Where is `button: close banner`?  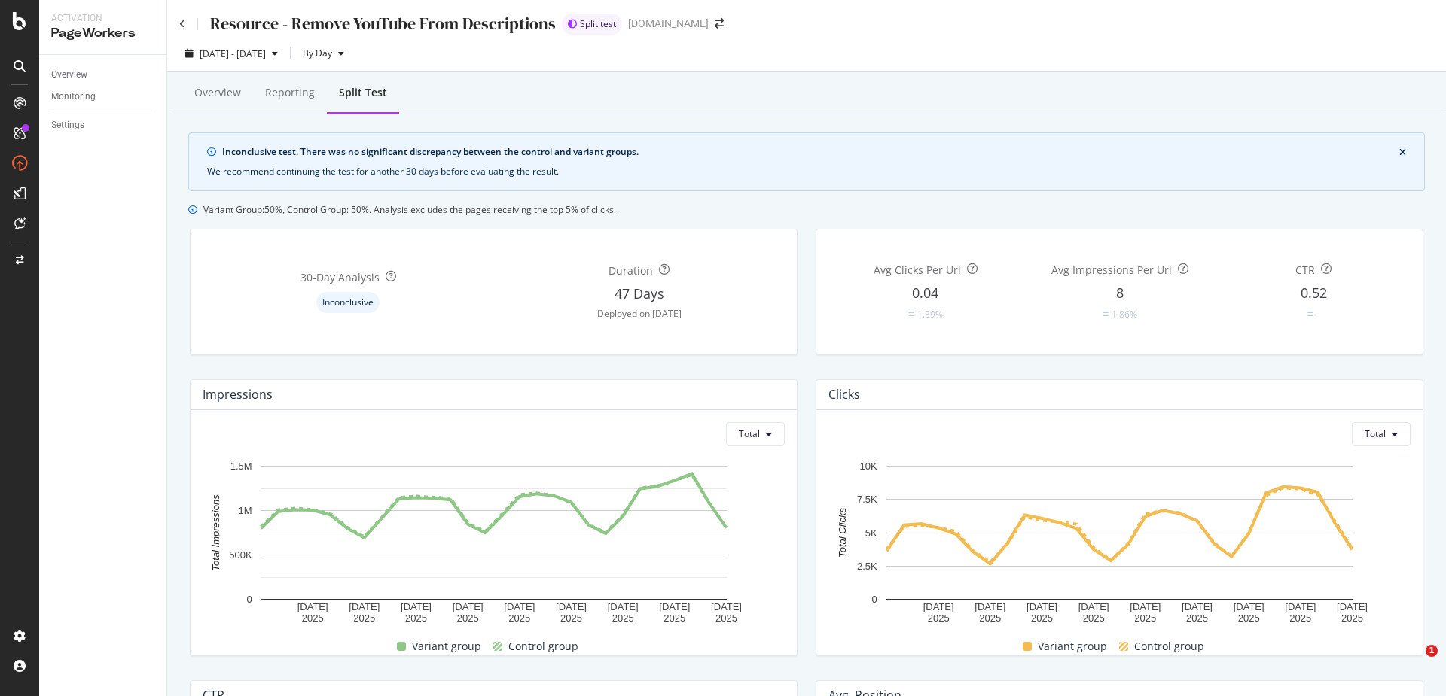 button: close banner is located at coordinates (1402, 153).